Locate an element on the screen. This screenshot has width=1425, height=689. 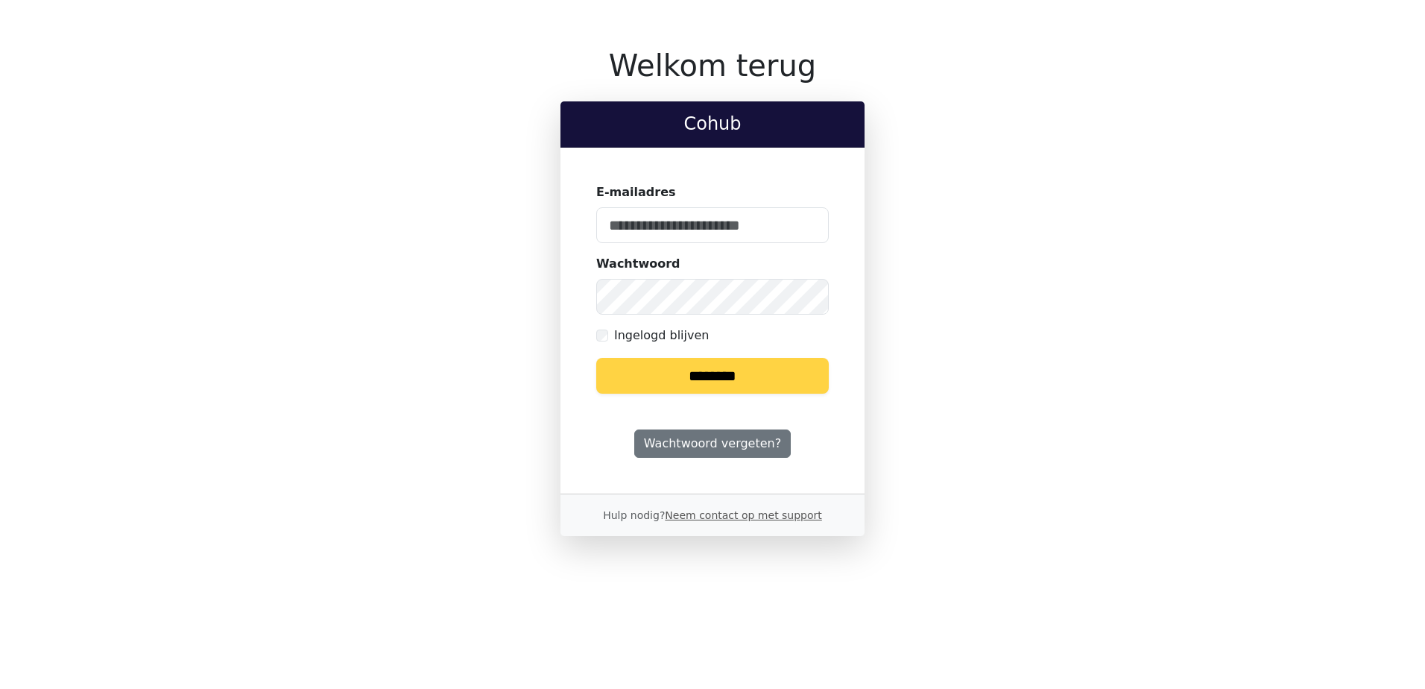
label: E-mailadres is located at coordinates (636, 192).